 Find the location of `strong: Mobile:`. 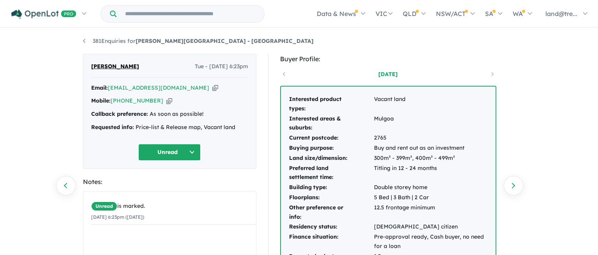

strong: Mobile: is located at coordinates (101, 101).